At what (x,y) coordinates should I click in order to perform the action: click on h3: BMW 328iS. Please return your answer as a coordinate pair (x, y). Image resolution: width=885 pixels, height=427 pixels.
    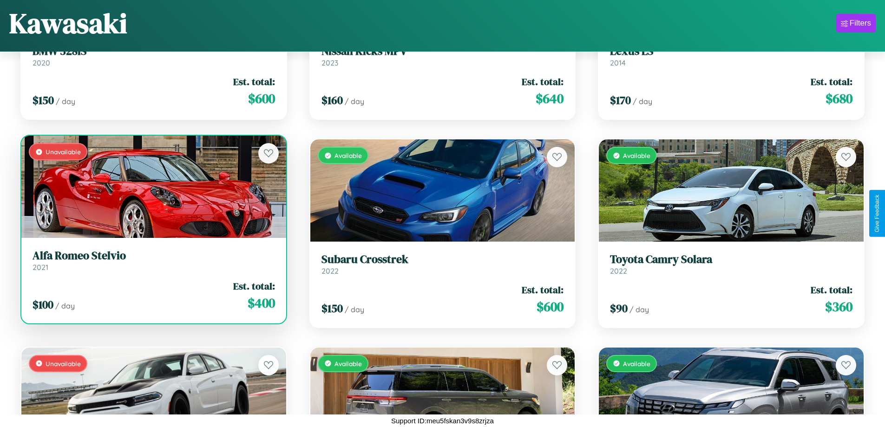
    Looking at the image, I should click on (154, 51).